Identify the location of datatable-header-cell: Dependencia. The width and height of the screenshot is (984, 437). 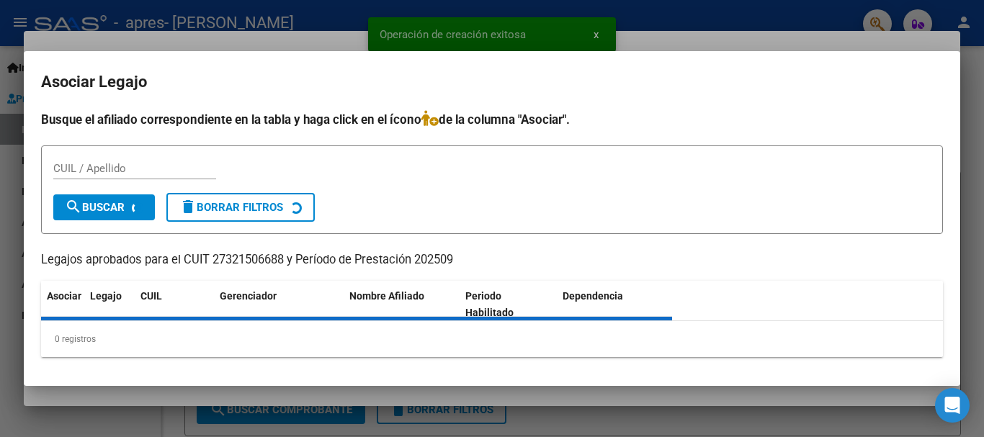
(614, 305).